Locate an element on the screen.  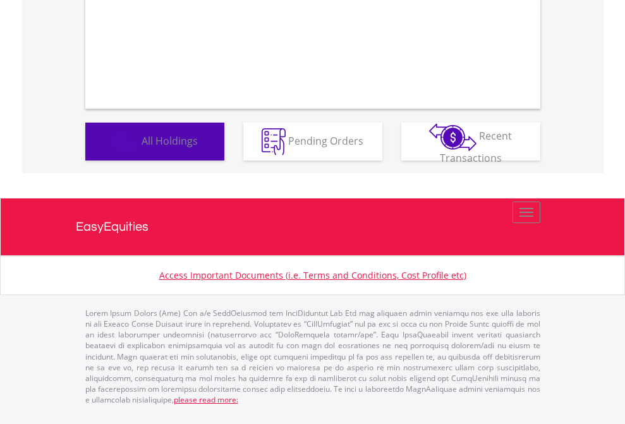
img: transactions-zar-wht.png is located at coordinates (453, 137).